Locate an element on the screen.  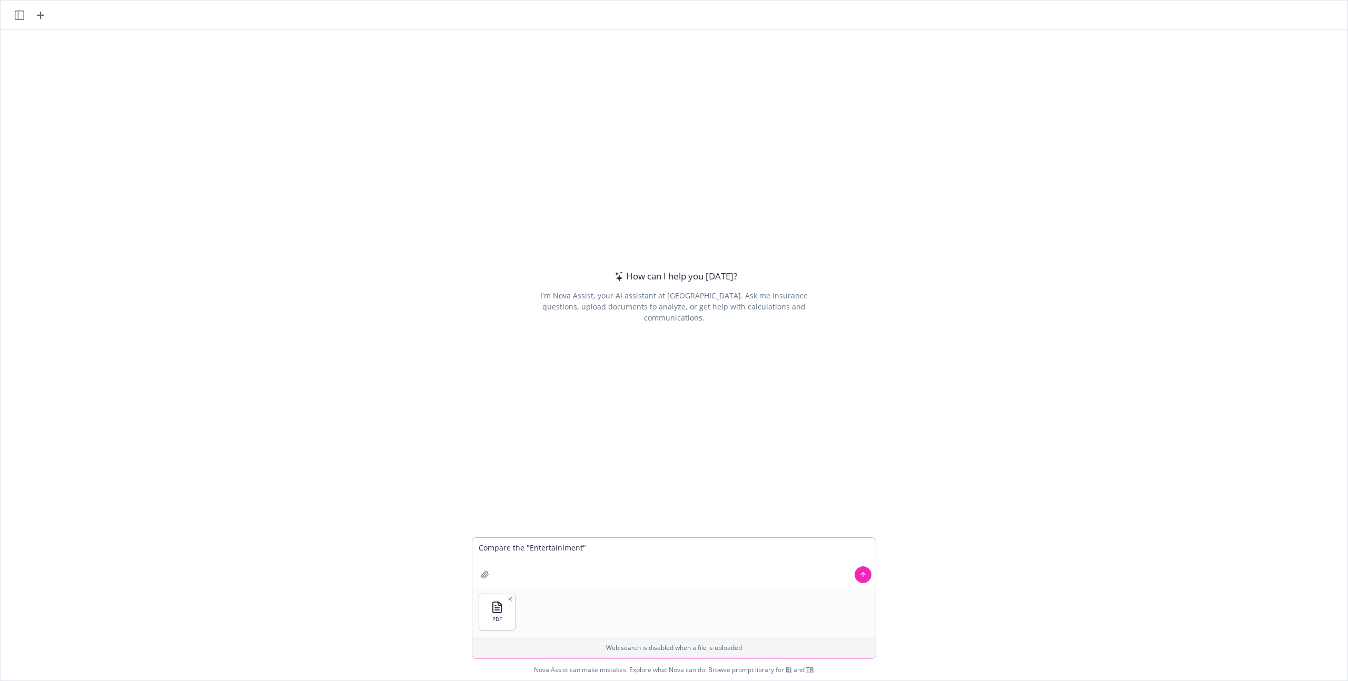
a: BI is located at coordinates (789, 670).